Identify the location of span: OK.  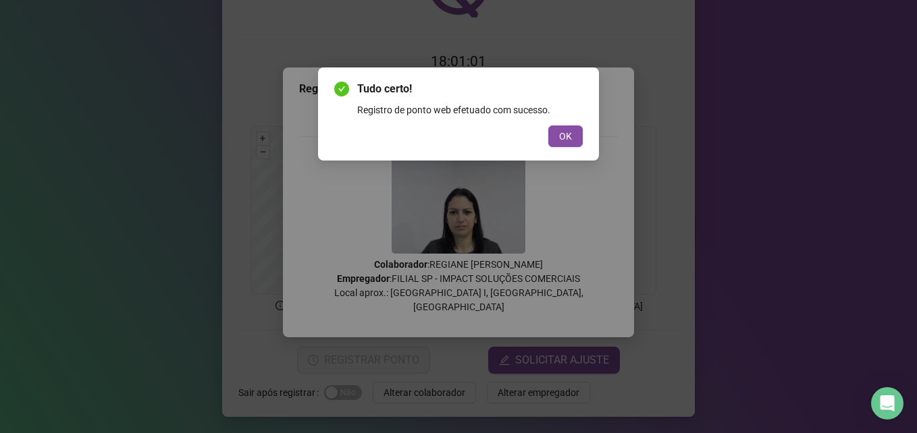
(565, 136).